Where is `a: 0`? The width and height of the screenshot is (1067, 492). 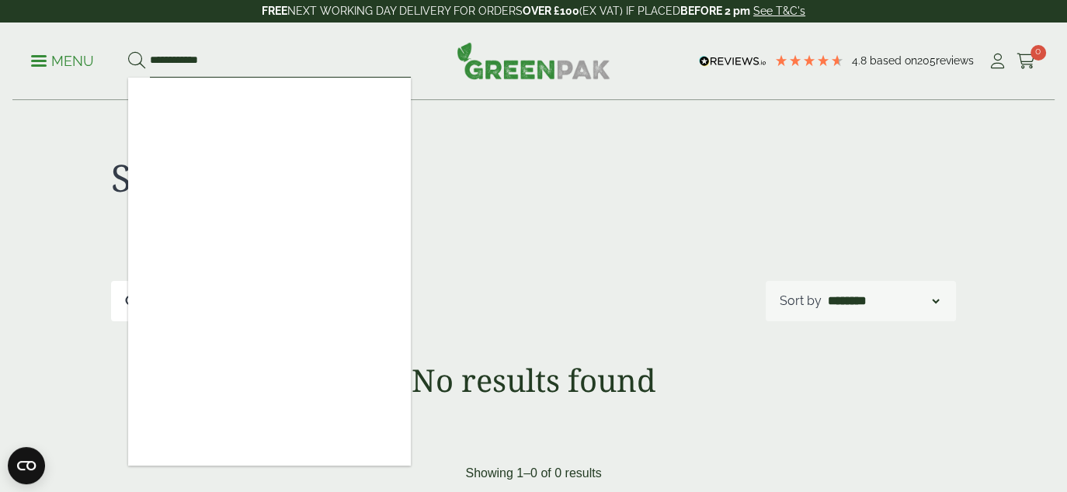
a: 0 is located at coordinates (1026, 61).